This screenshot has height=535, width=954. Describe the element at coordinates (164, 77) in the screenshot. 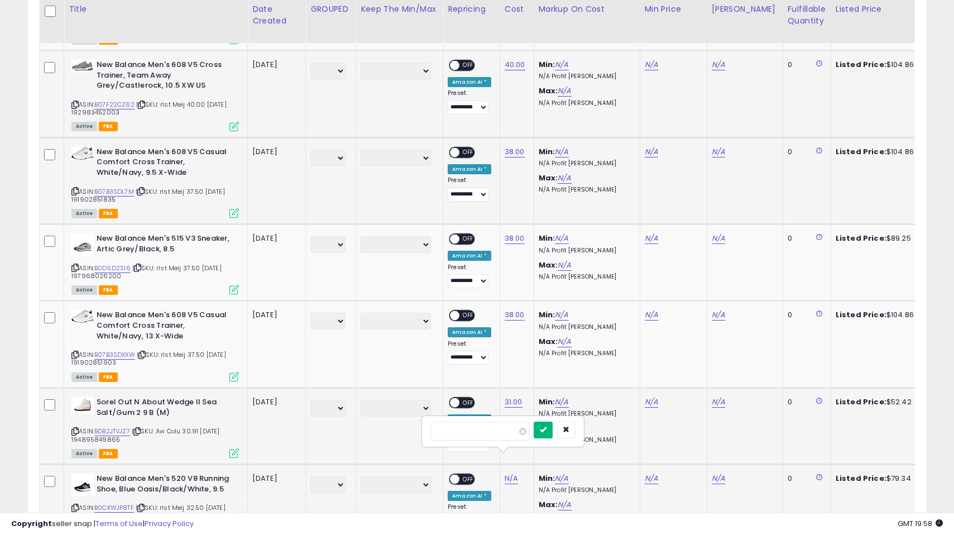

I see `b: New Balance Men's 608 V5 Cross Trainer, Team Away Grey/Castlerock, 10.5 XW US` at that location.